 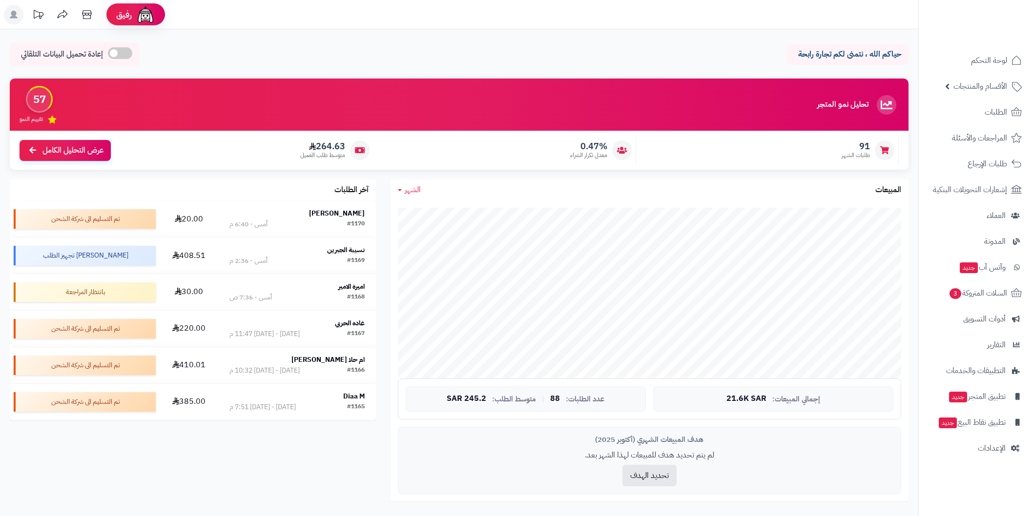 I want to click on div: #1170, so click(x=356, y=224).